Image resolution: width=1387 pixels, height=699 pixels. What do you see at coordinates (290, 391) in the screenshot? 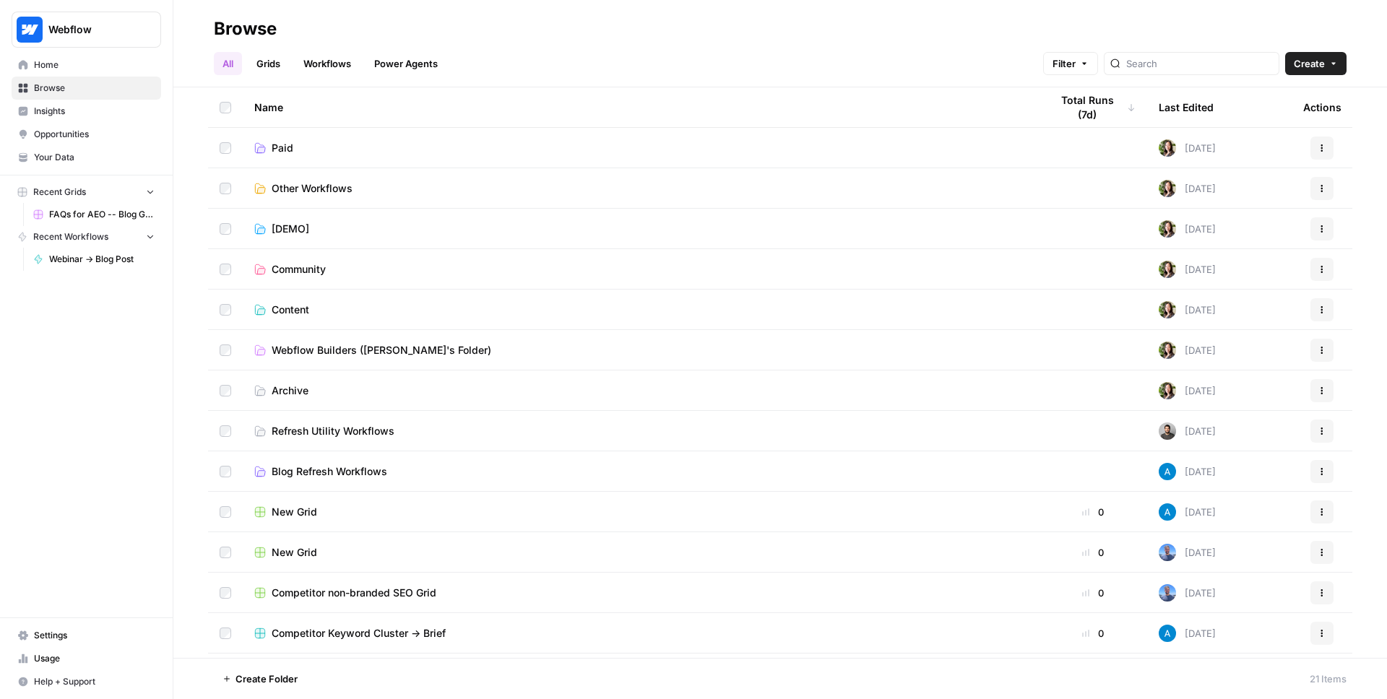
I see `span: Archive` at bounding box center [290, 391].